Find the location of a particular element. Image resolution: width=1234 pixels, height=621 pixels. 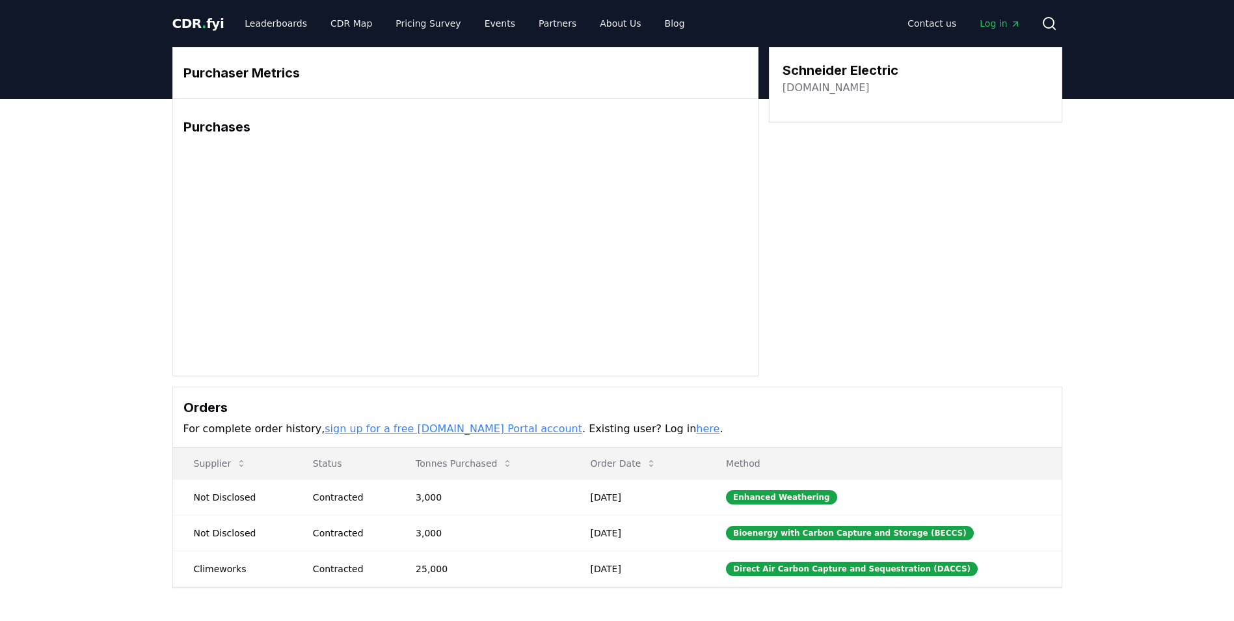

a: Pricing Survey is located at coordinates (428, 23).